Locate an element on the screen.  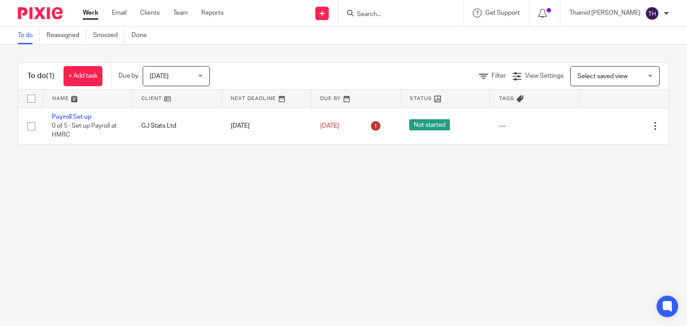
a: Clients is located at coordinates (150, 13).